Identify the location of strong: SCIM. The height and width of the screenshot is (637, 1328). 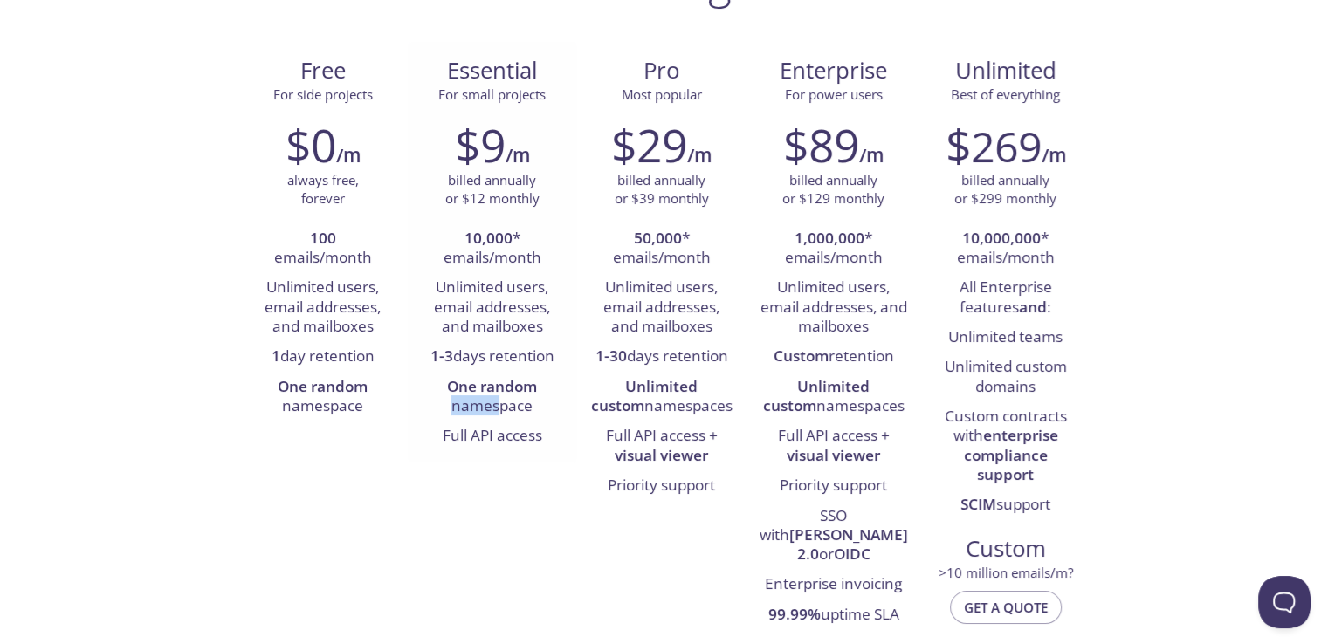
(978, 504).